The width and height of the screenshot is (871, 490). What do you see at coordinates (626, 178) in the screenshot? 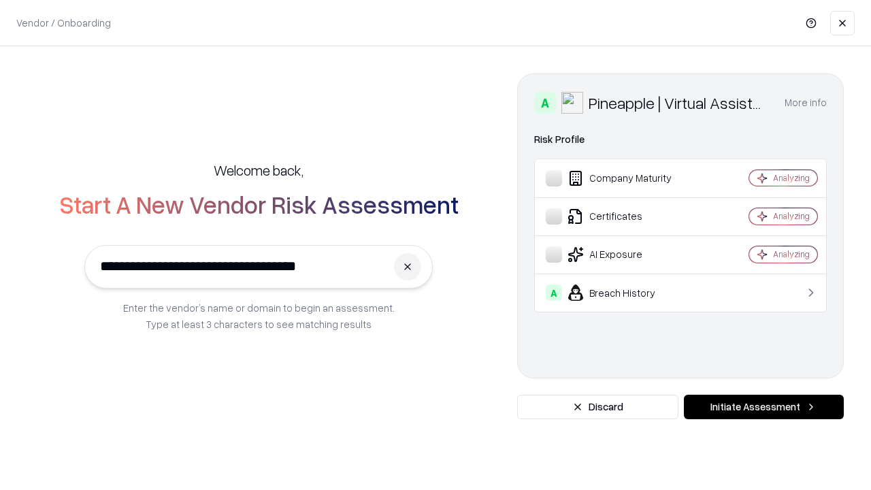
I see `div: Company Maturity` at bounding box center [626, 178].